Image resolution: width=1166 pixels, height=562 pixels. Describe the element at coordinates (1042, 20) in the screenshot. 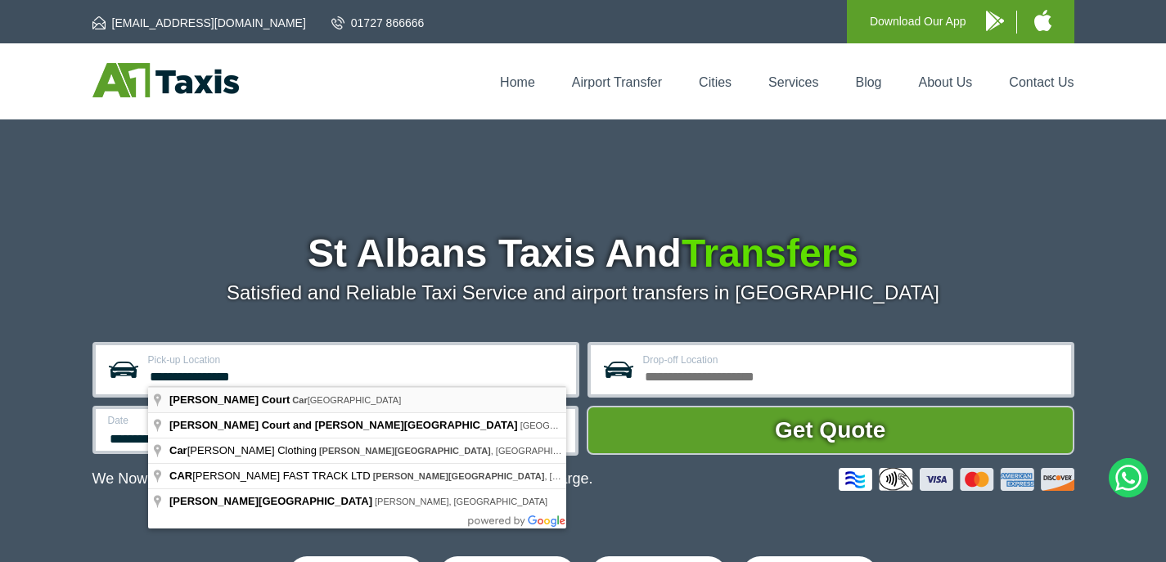

I see `img: A1 Taxis iPhone App` at that location.